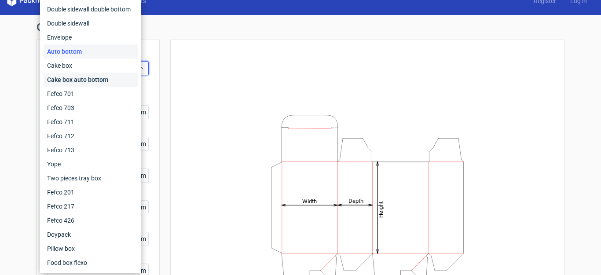 Image resolution: width=601 pixels, height=275 pixels. What do you see at coordinates (91, 248) in the screenshot?
I see `div: Pillow box` at bounding box center [91, 248].